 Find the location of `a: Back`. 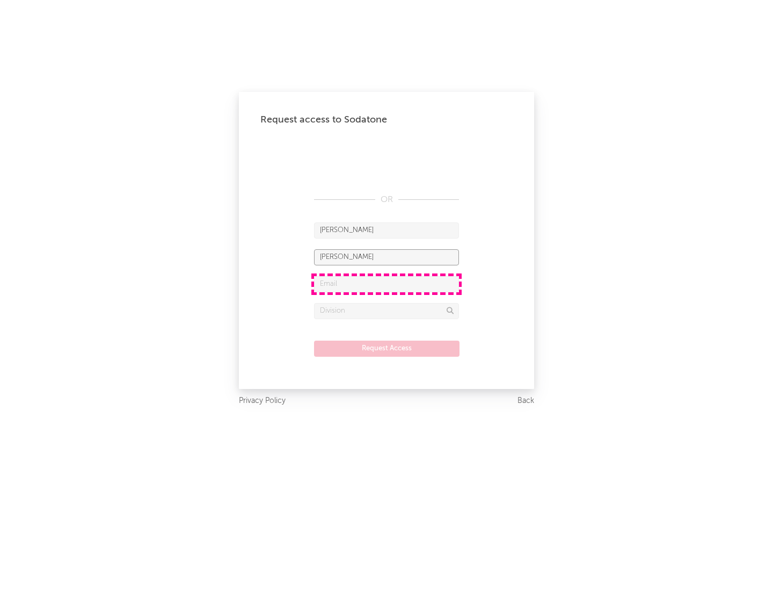

a: Back is located at coordinates (526, 401).